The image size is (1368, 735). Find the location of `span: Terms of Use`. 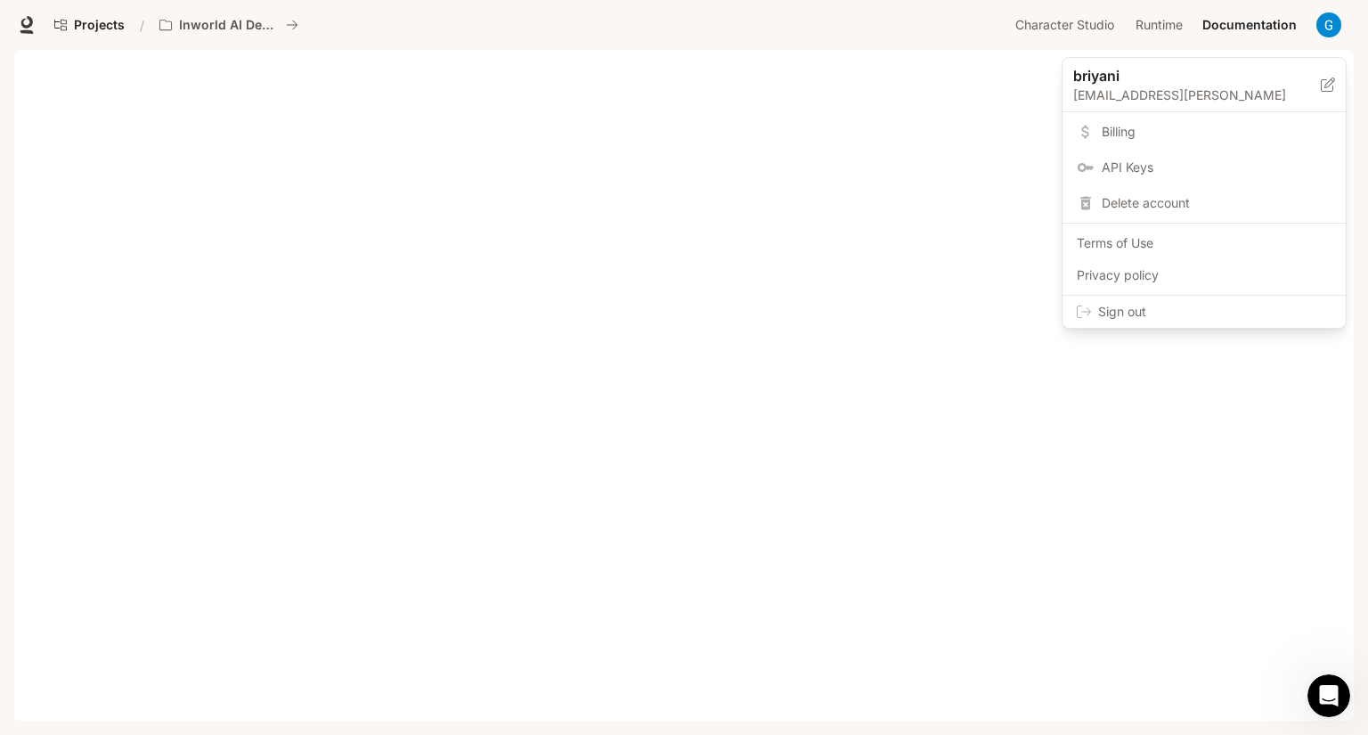

span: Terms of Use is located at coordinates (1205, 243).